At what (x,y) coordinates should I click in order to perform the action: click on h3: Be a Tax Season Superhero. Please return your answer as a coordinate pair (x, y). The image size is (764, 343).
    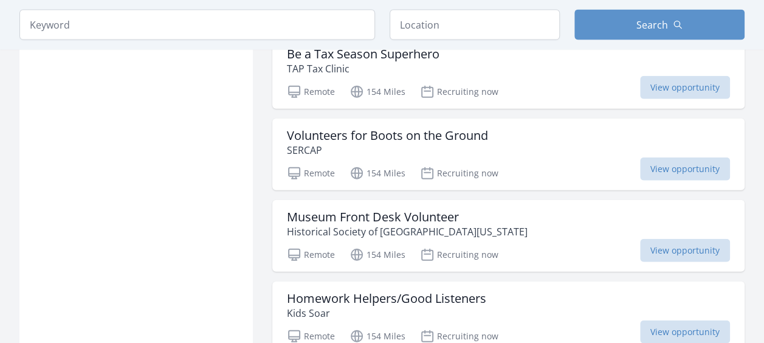
    Looking at the image, I should click on (363, 54).